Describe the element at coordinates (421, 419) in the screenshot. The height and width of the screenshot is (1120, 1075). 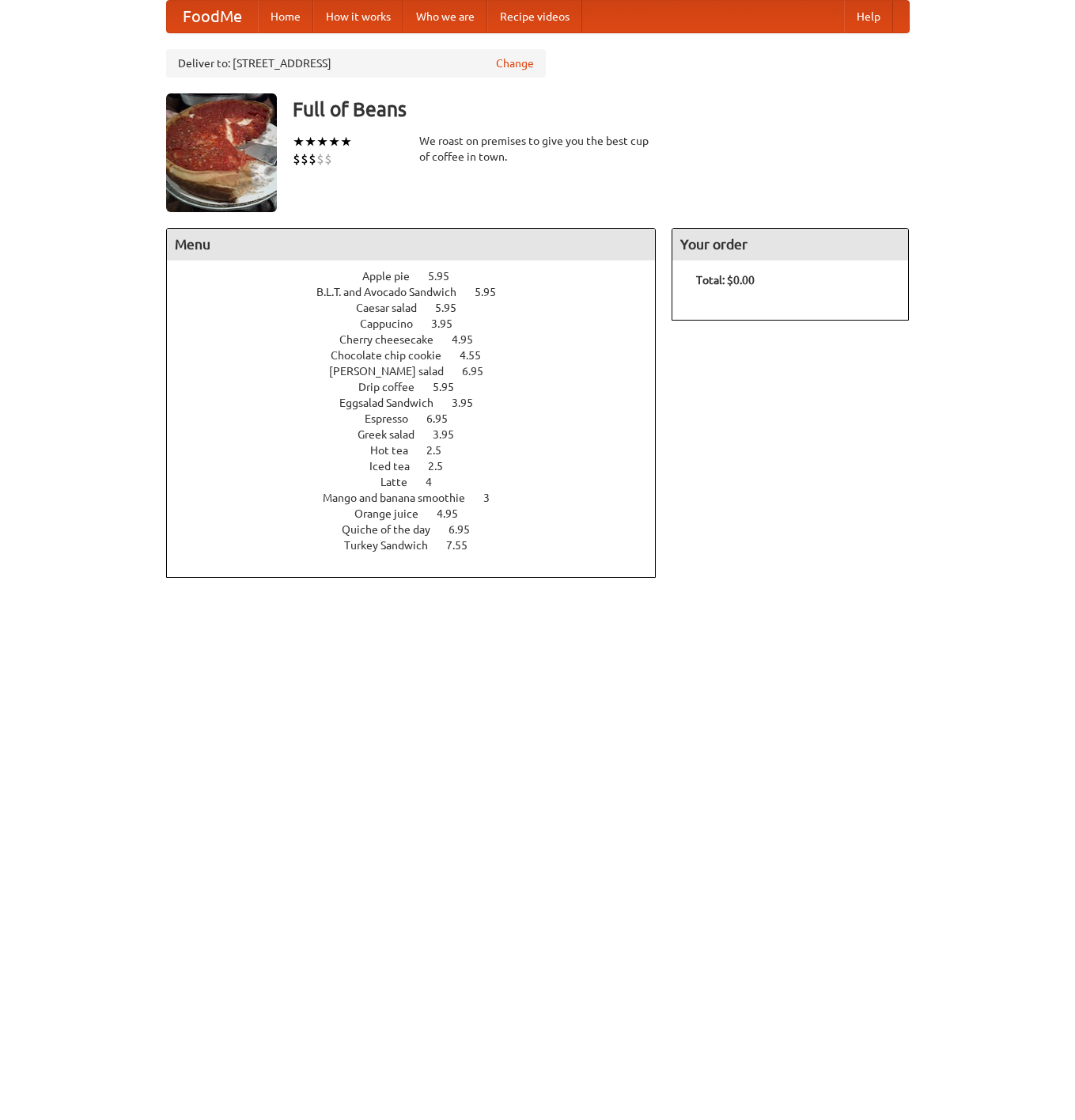
I see `a: Espresso 6.95` at that location.